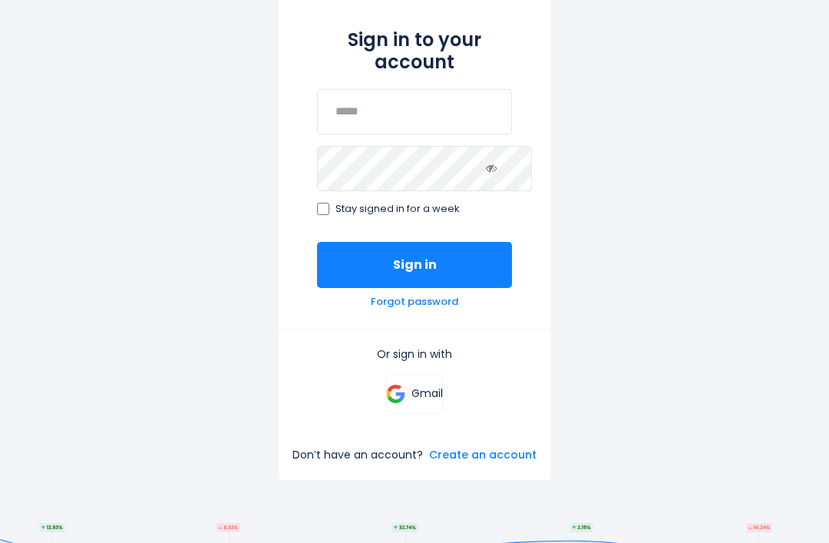 The image size is (829, 543). I want to click on input: Stay signed in for a week, so click(323, 209).